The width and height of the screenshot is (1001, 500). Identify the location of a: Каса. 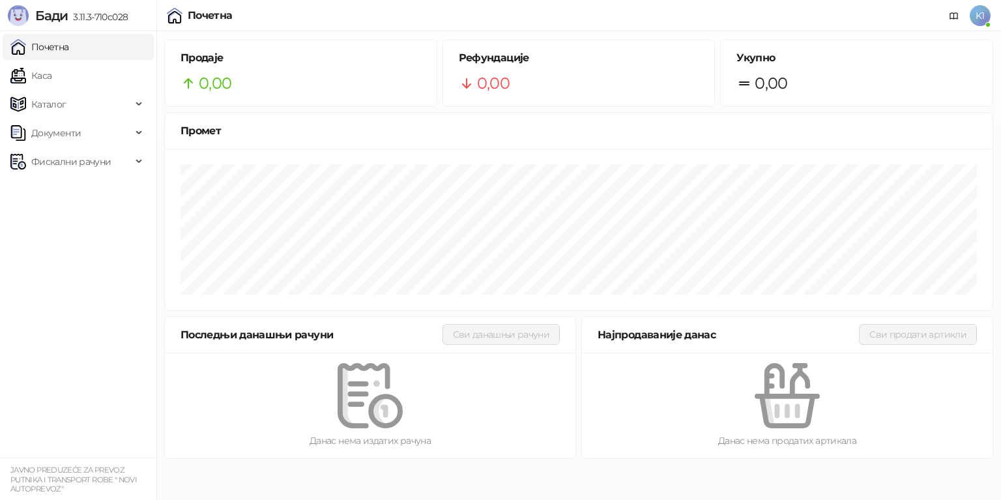
(31, 76).